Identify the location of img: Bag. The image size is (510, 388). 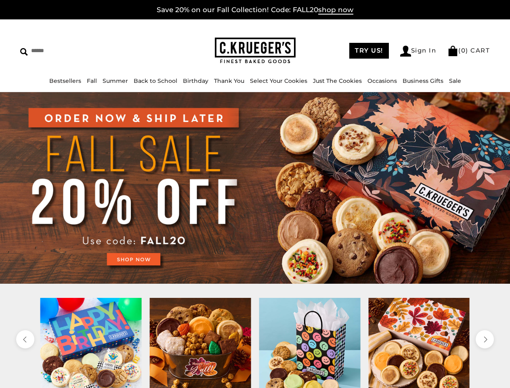
(453, 51).